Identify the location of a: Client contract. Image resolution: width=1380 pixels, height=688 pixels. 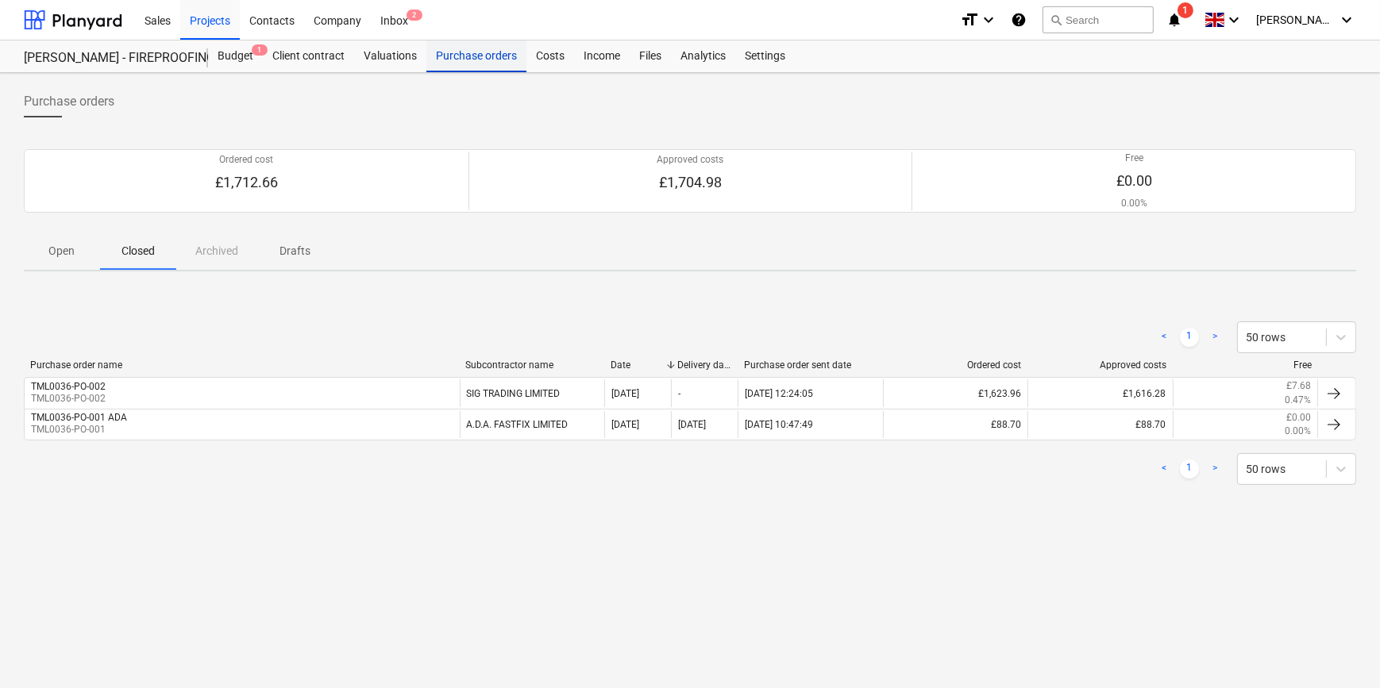
(308, 56).